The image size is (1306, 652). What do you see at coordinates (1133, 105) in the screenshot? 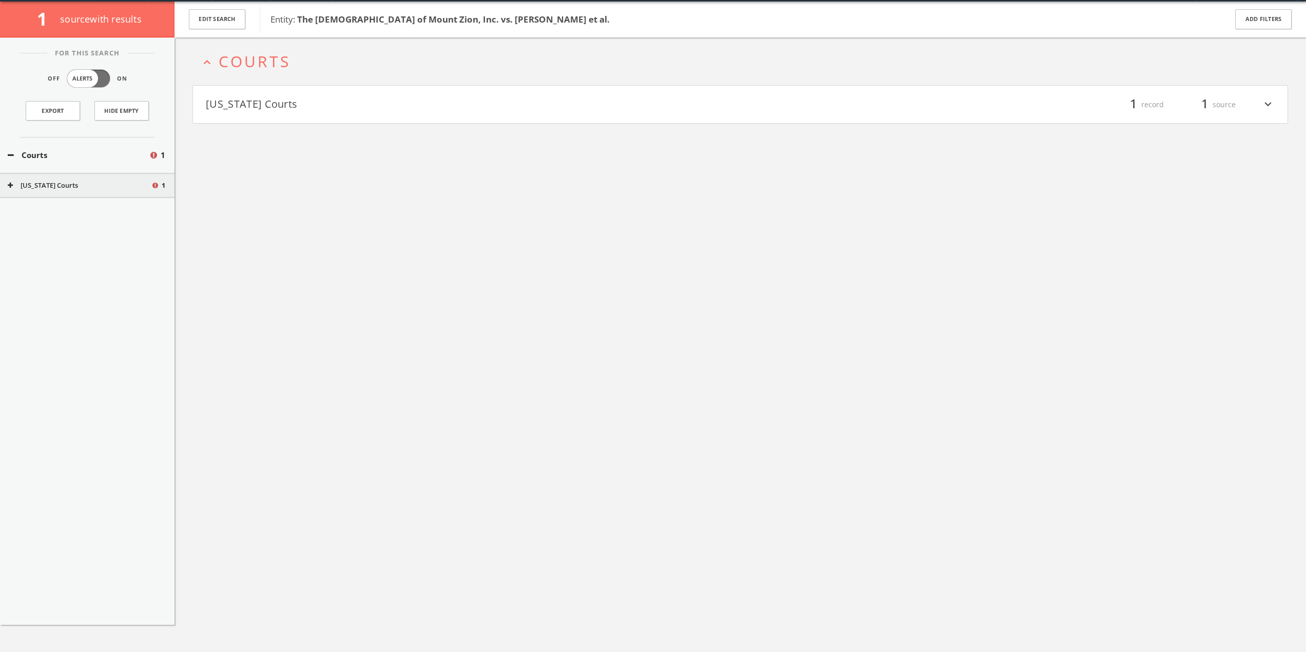
I see `div: record` at bounding box center [1133, 105].